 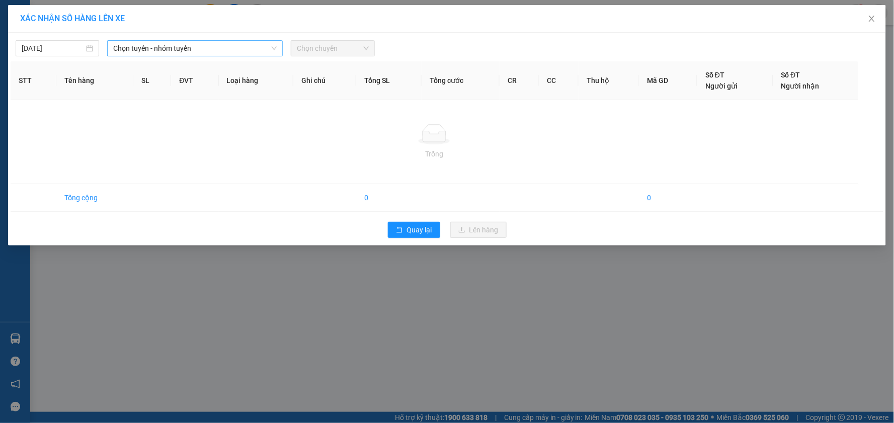 I want to click on span: Chọn chuyến, so click(x=332, y=48).